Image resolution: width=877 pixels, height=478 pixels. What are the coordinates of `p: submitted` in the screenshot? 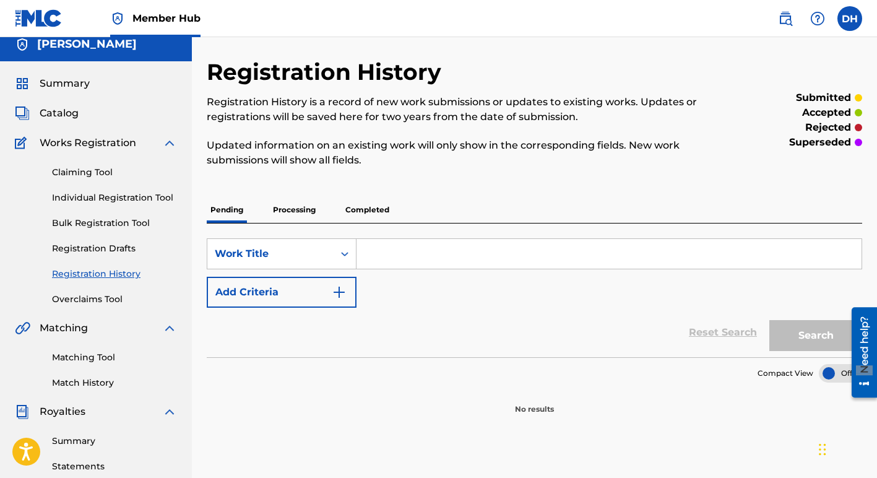 It's located at (823, 98).